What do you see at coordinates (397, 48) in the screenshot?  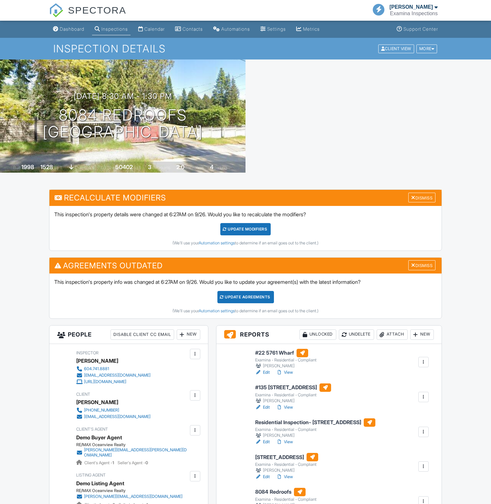 I see `a: Client View` at bounding box center [397, 48].